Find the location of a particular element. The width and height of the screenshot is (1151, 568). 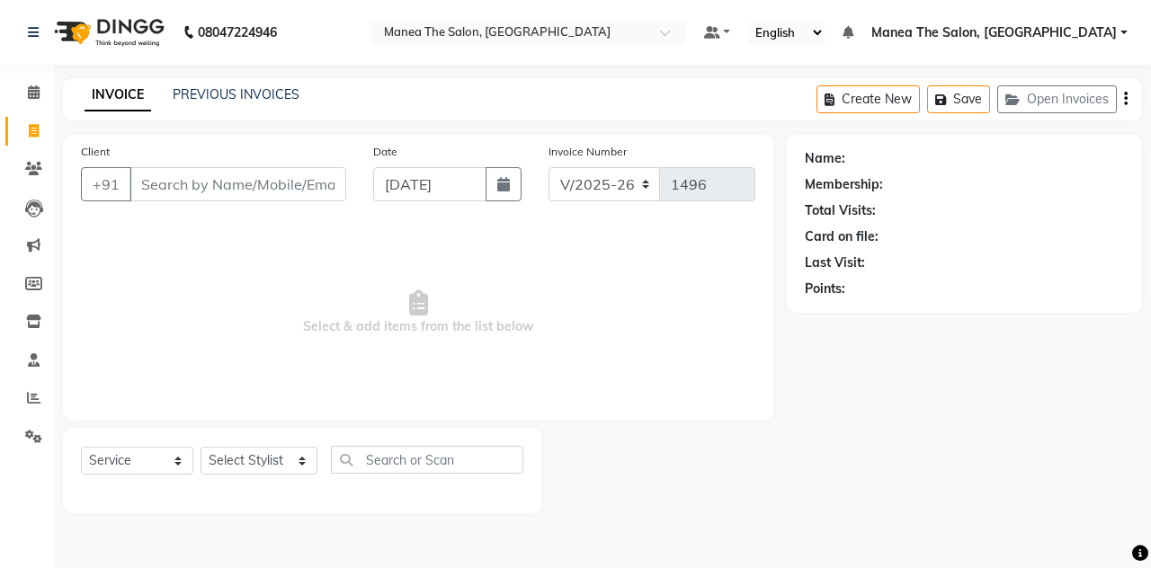

img: logo is located at coordinates (107, 32).